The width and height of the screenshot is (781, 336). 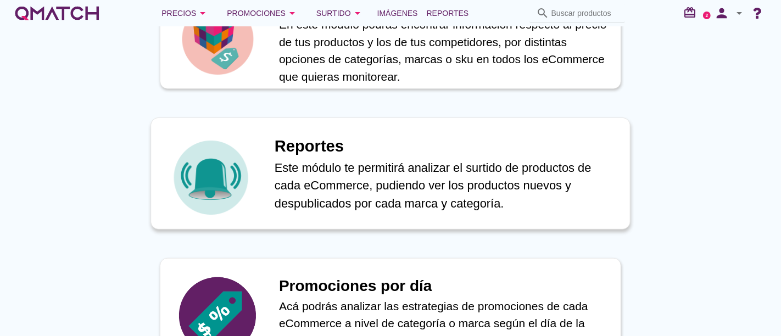 I want to click on i: search, so click(x=542, y=13).